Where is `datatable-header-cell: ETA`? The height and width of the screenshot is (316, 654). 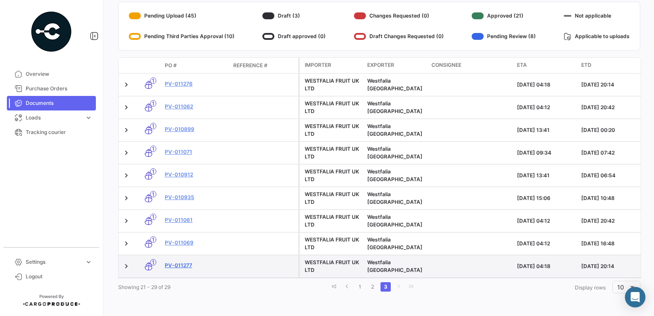
datatable-header-cell: ETA is located at coordinates (546, 65).